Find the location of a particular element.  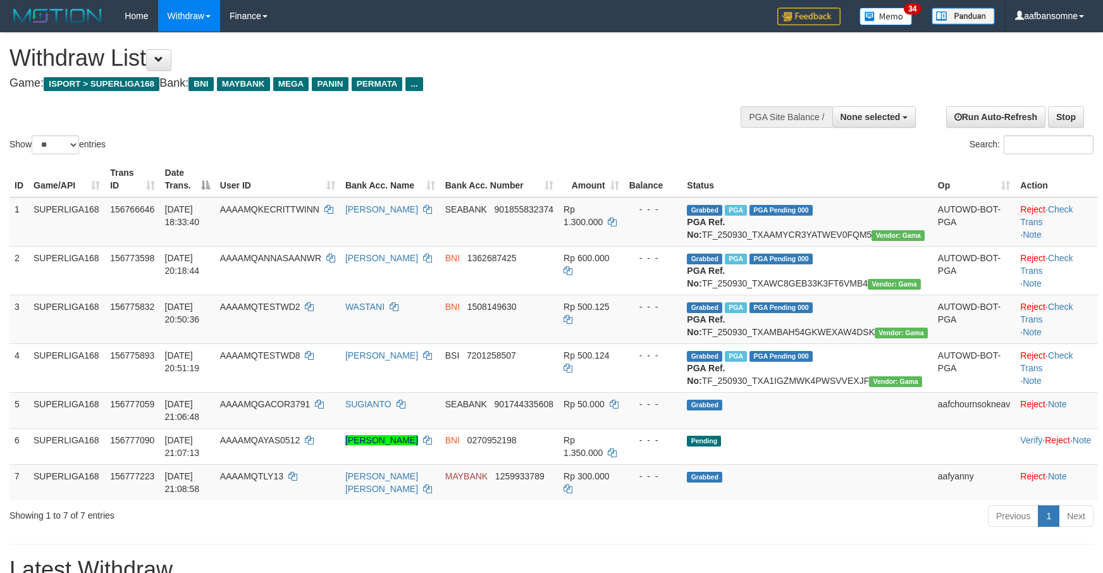

th: ID is located at coordinates (19, 179).